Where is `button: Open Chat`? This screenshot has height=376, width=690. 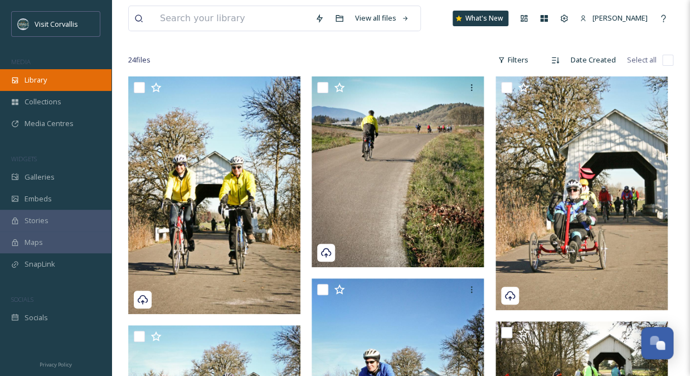 button: Open Chat is located at coordinates (657, 343).